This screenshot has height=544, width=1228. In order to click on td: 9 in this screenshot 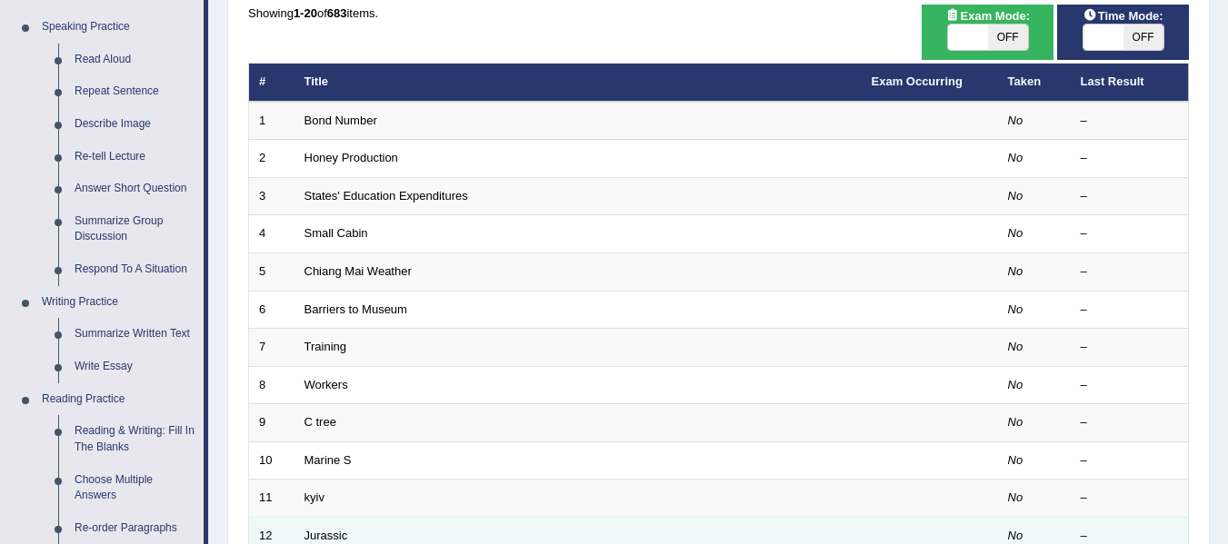, I will do `click(272, 424)`.